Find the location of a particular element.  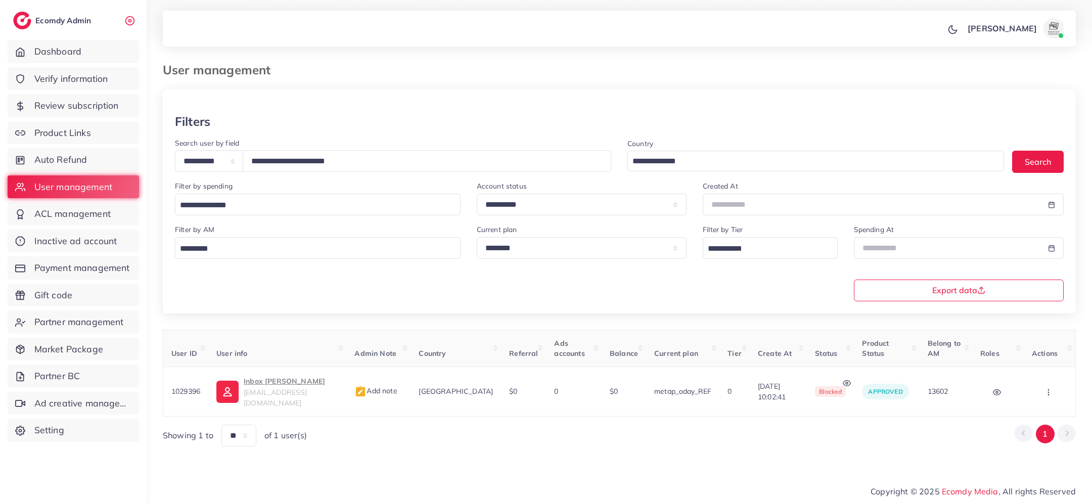

span: Status is located at coordinates (826, 353).